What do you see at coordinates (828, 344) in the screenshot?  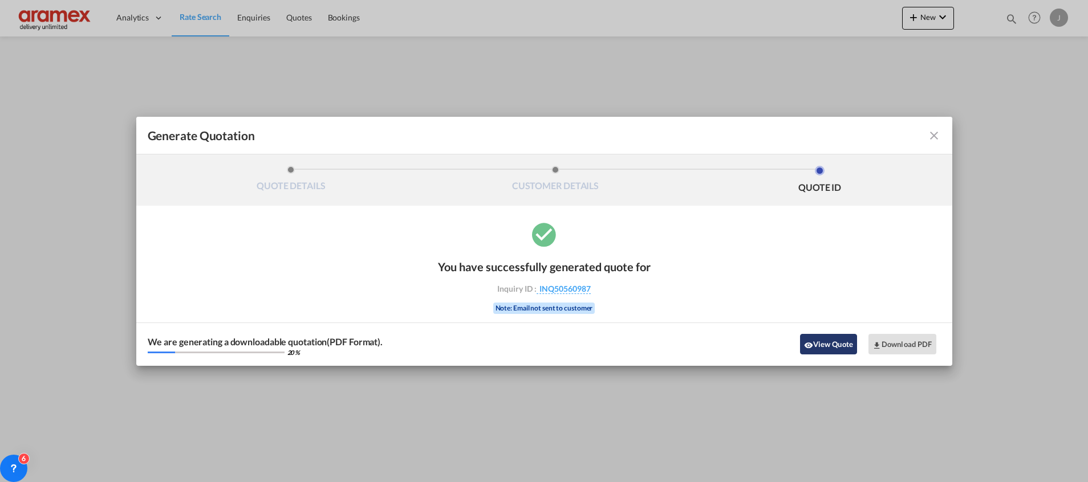 I see `button: icon-eyeView Quote` at bounding box center [828, 344].